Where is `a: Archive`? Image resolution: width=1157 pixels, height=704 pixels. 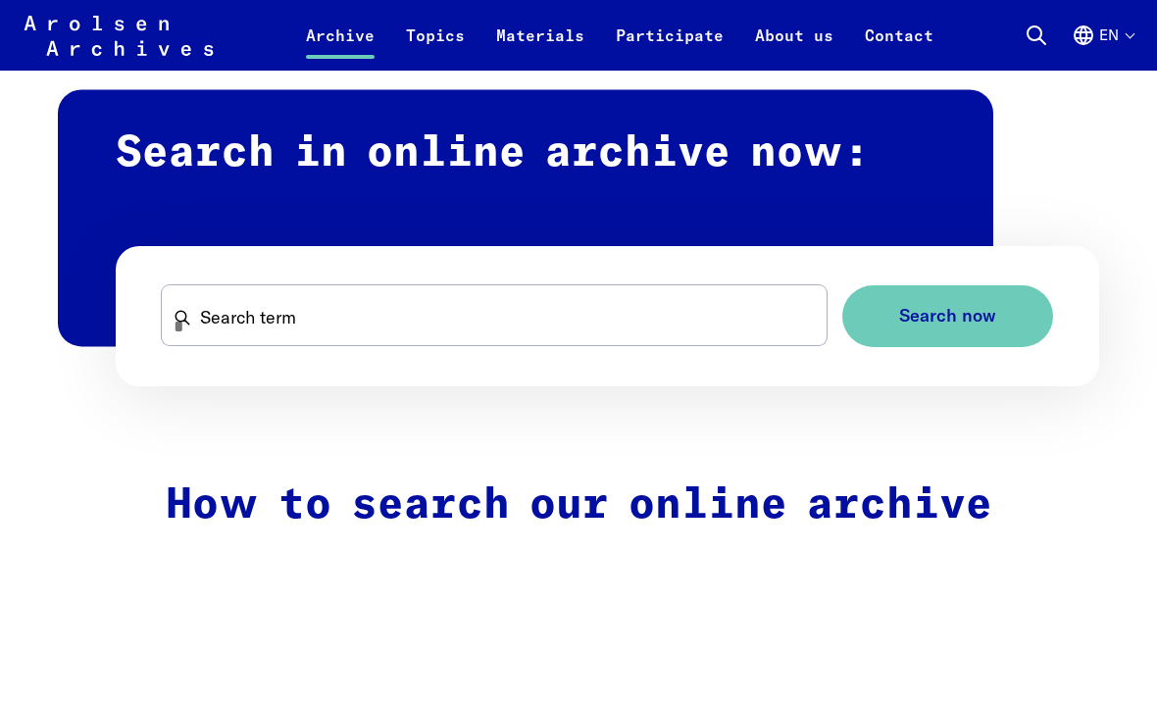
a: Archive is located at coordinates (340, 47).